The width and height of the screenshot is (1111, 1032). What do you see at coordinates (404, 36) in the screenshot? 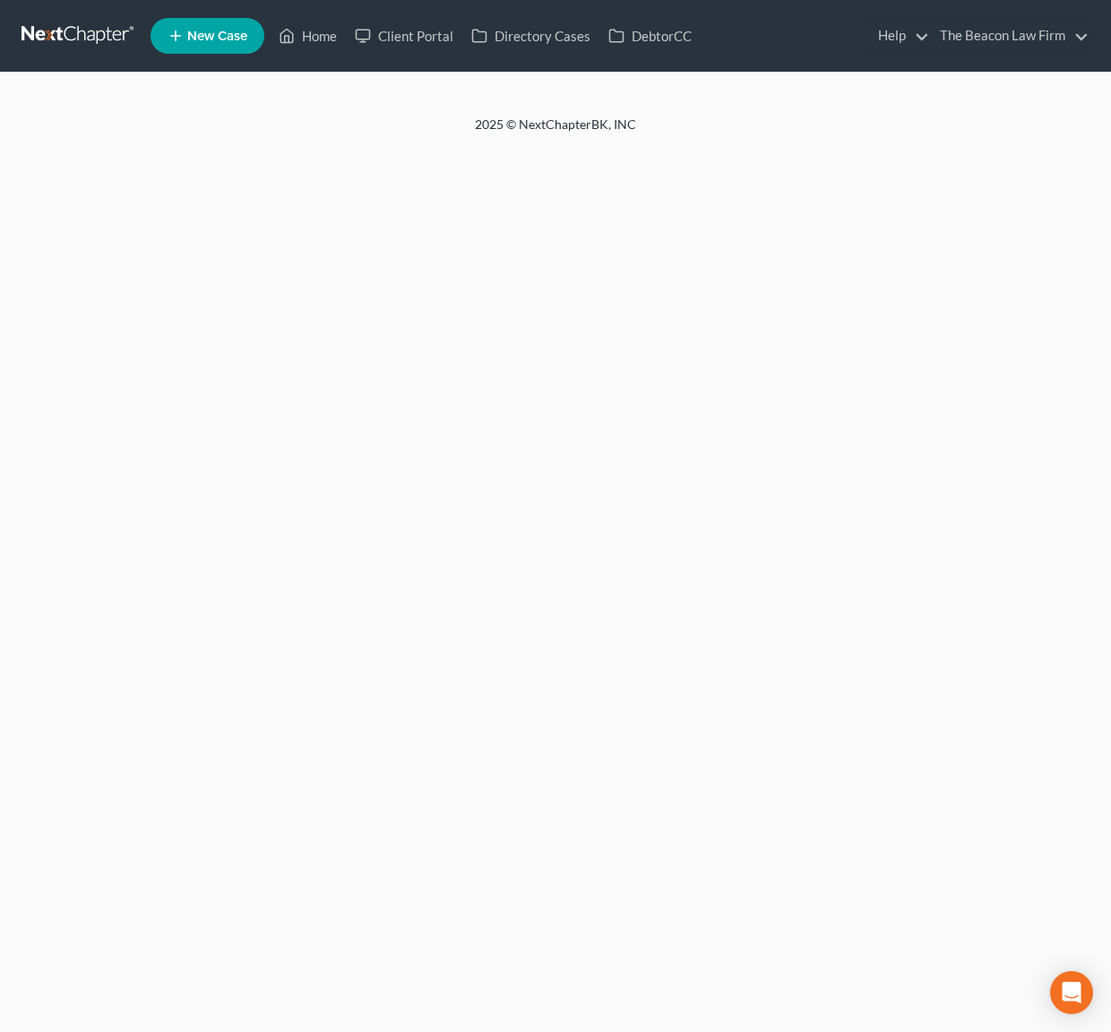
I see `a: Client Portal` at bounding box center [404, 36].